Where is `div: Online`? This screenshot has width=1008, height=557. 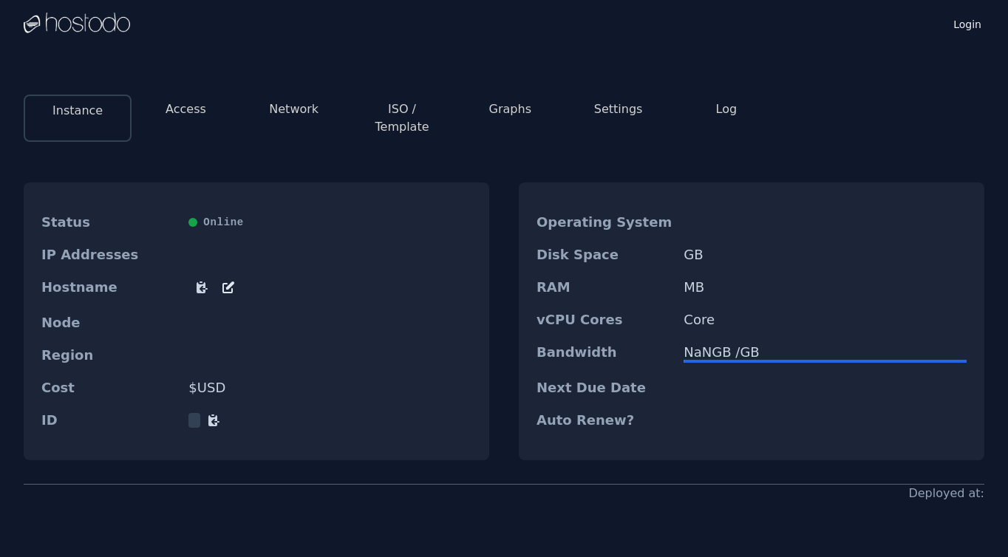
div: Online is located at coordinates (329, 222).